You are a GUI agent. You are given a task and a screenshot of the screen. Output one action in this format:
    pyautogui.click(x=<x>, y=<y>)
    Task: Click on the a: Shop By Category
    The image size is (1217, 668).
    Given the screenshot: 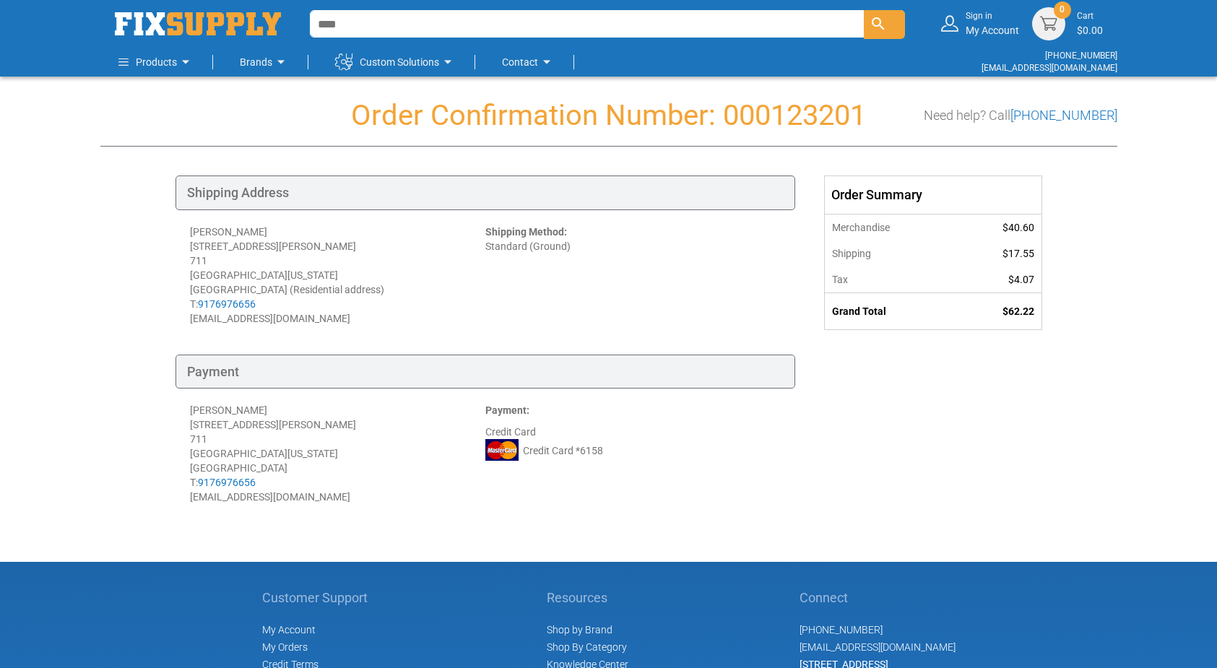 What is the action you would take?
    pyautogui.click(x=586, y=647)
    